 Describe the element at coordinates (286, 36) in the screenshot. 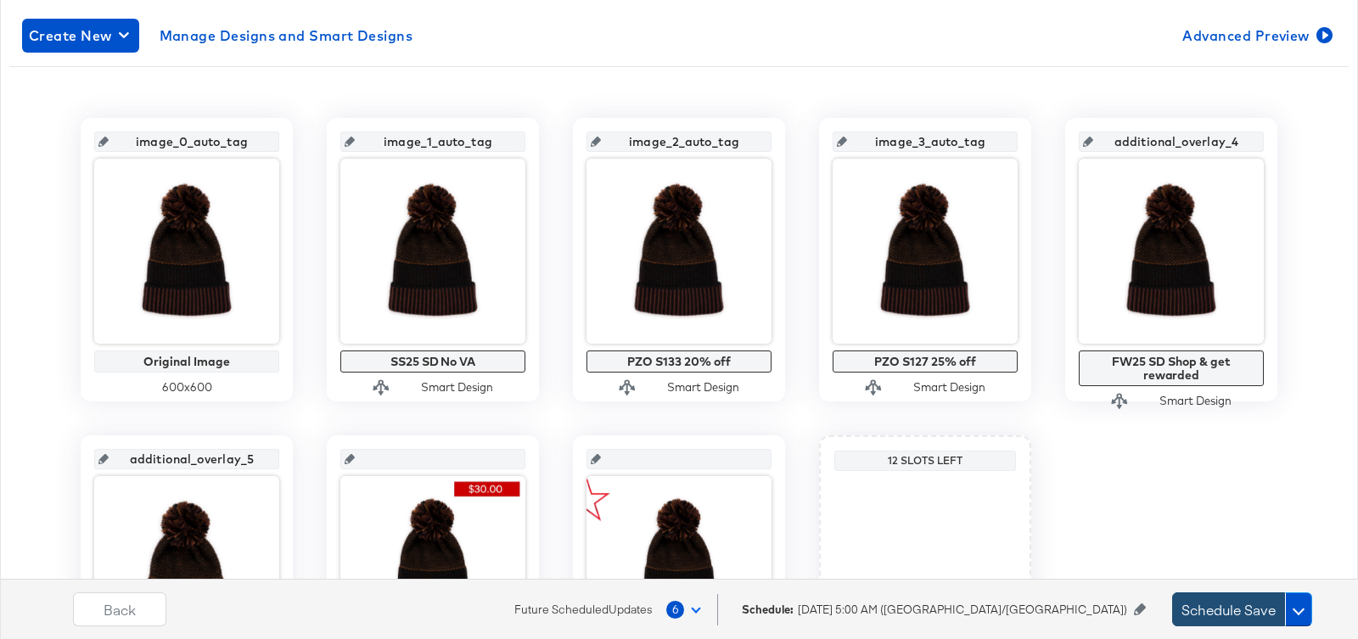

I see `span: Manage Designs and Smart Designs` at that location.